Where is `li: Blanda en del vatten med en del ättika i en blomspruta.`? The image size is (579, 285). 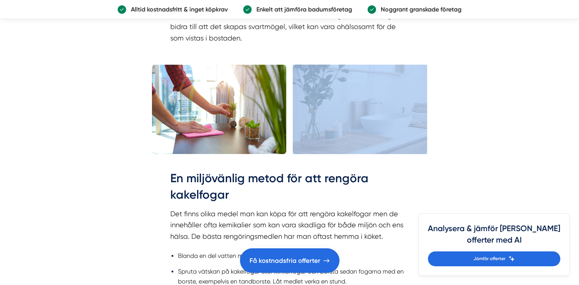
li: Blanda en del vatten med en del ättika i en blomspruta. is located at coordinates (294, 256).